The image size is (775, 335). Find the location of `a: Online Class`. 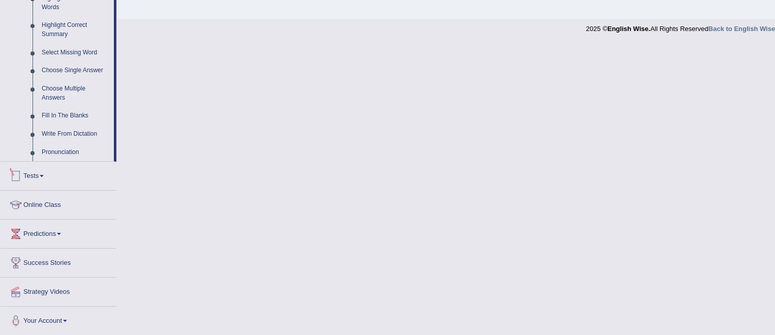

a: Online Class is located at coordinates (58, 203).